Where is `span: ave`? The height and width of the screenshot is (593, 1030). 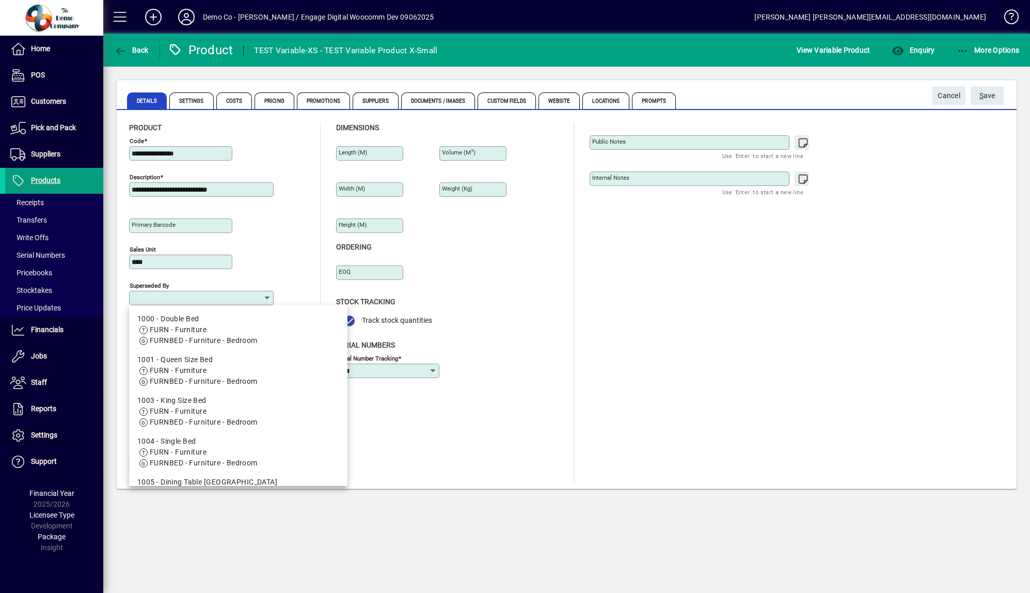 span: ave is located at coordinates (987, 96).